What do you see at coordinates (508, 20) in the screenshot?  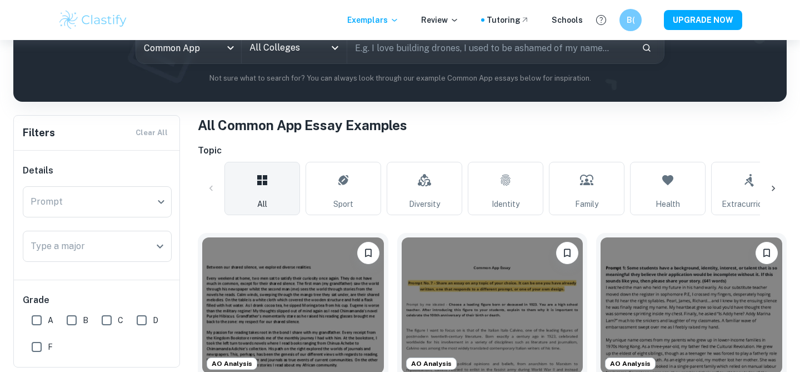 I see `div: Tutoring` at bounding box center [508, 20].